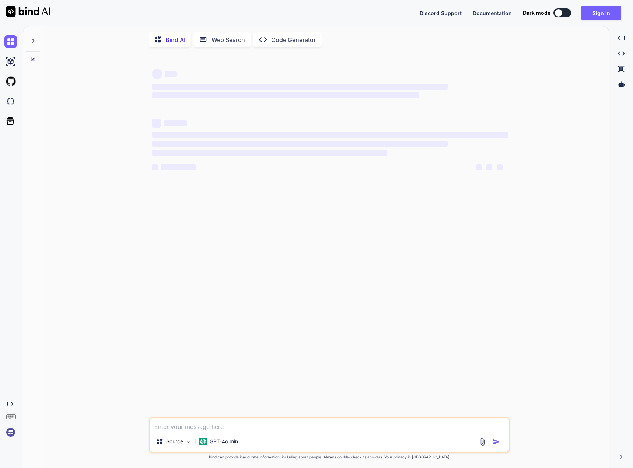 The image size is (633, 468). I want to click on span: Discord Support, so click(441, 13).